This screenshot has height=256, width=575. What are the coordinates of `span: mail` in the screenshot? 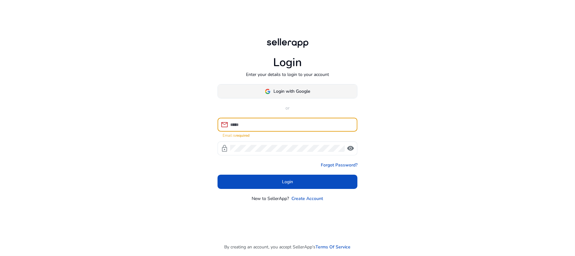 It's located at (225, 125).